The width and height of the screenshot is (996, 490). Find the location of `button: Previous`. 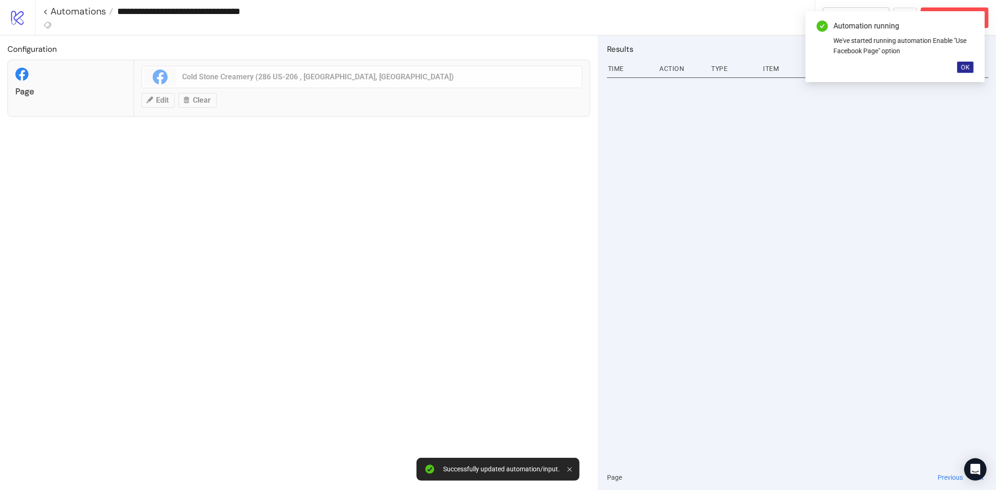

button: Previous is located at coordinates (950, 478).